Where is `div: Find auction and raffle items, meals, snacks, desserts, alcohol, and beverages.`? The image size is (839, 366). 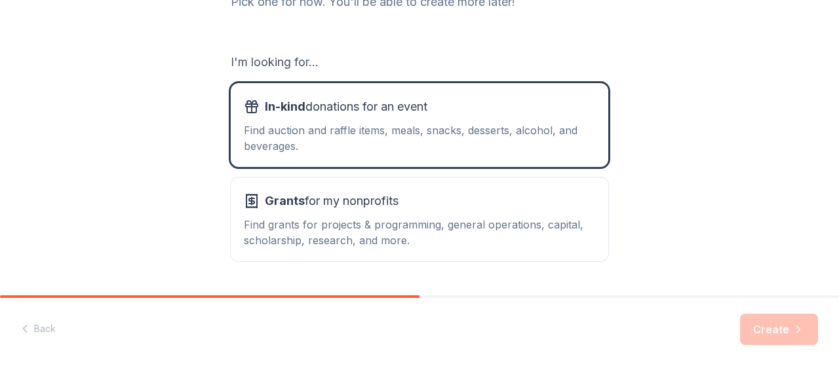
div: Find auction and raffle items, meals, snacks, desserts, alcohol, and beverages. is located at coordinates (420, 138).